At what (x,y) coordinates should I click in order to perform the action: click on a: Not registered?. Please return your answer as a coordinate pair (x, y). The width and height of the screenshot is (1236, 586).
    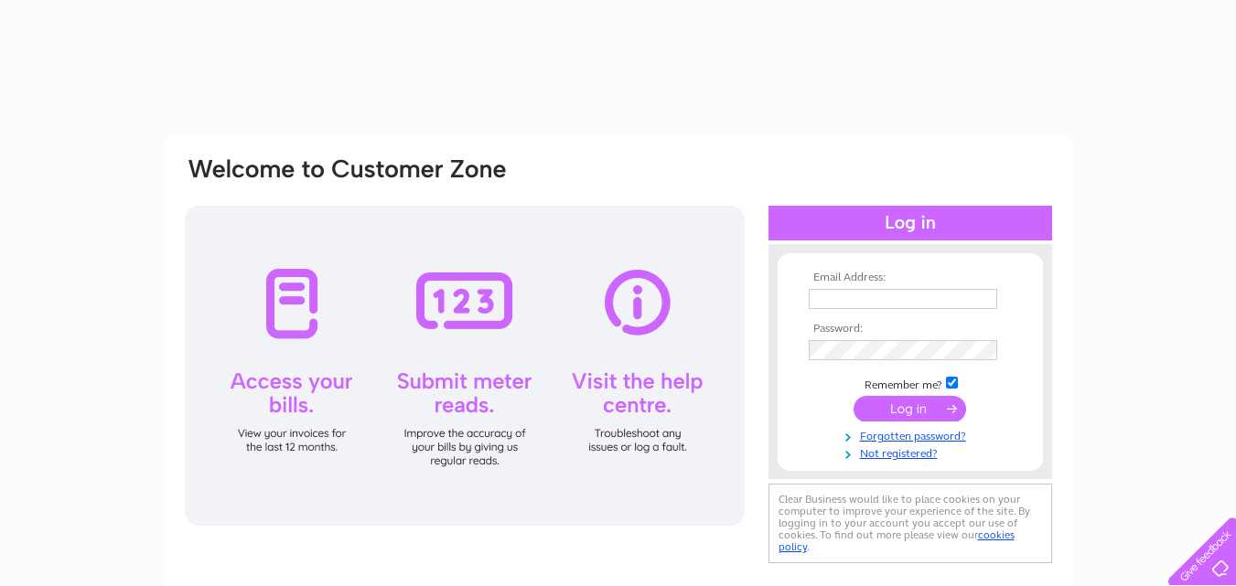
    Looking at the image, I should click on (912, 452).